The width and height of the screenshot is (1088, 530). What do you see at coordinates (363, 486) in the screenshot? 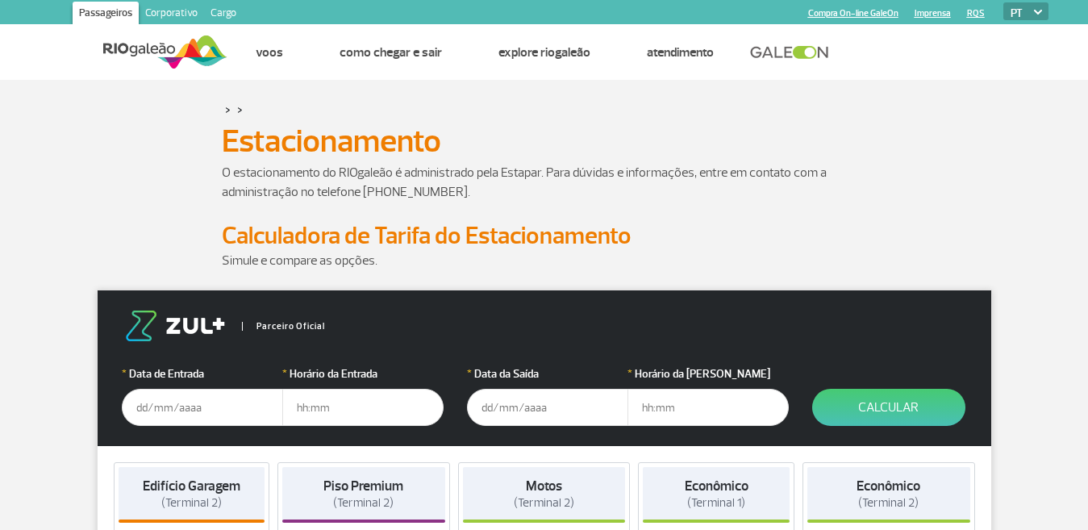
I see `strong: Piso Premium` at bounding box center [363, 486].